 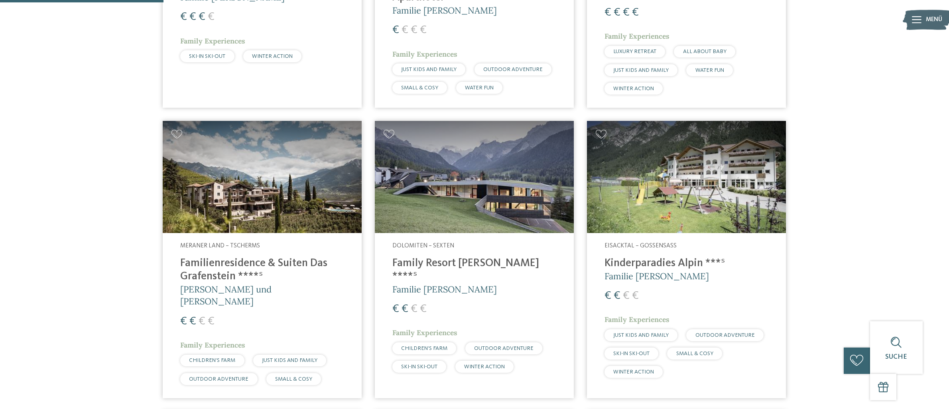 What do you see at coordinates (686, 259) in the screenshot?
I see `a: Familienhotels gesucht? Hier findet ihr die besten! Eisacktal – Gossensass Kinderparadies Alpin *...` at bounding box center [686, 259].